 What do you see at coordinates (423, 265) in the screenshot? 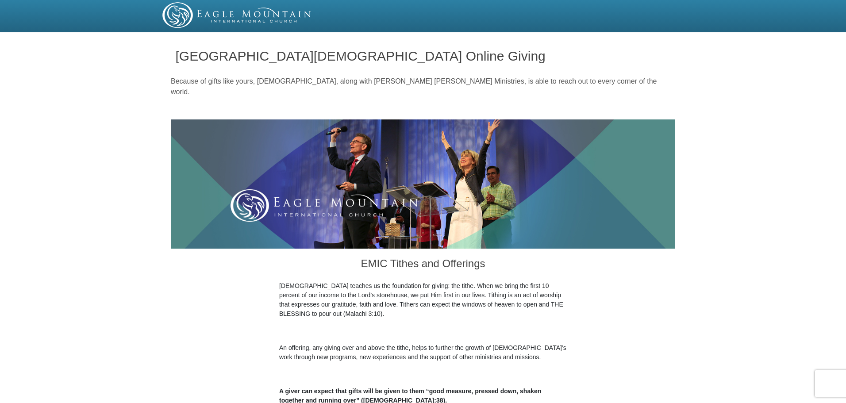
I see `h3: EMIC Tithes and Offerings` at bounding box center [423, 265].